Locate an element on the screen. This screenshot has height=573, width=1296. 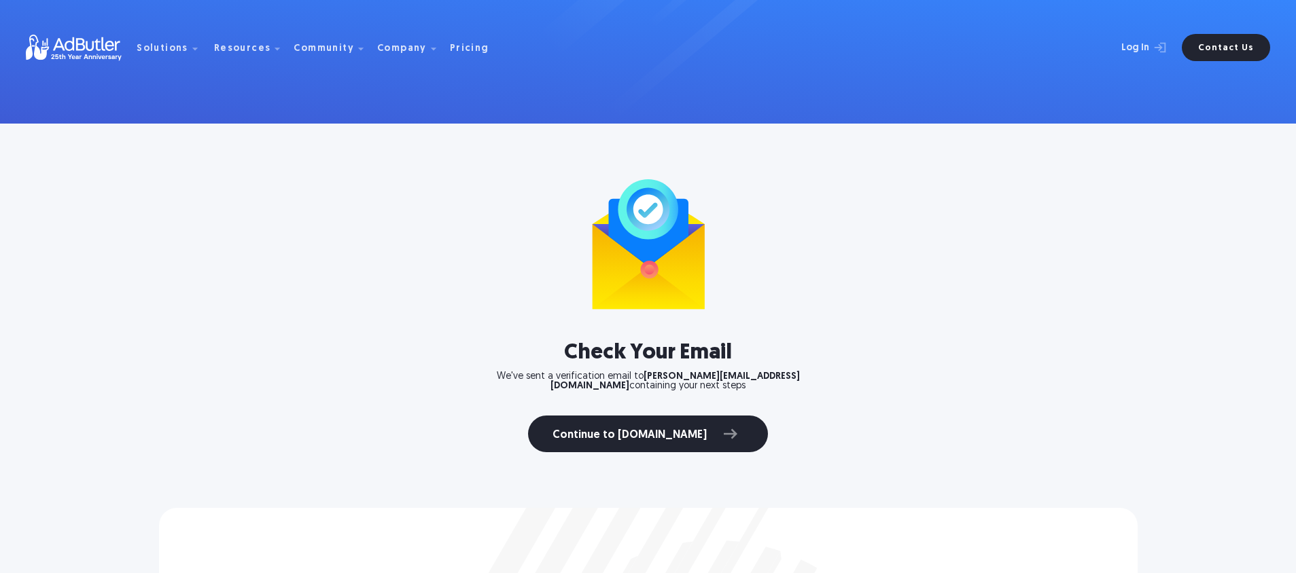
a: Contact Us is located at coordinates (1226, 48).